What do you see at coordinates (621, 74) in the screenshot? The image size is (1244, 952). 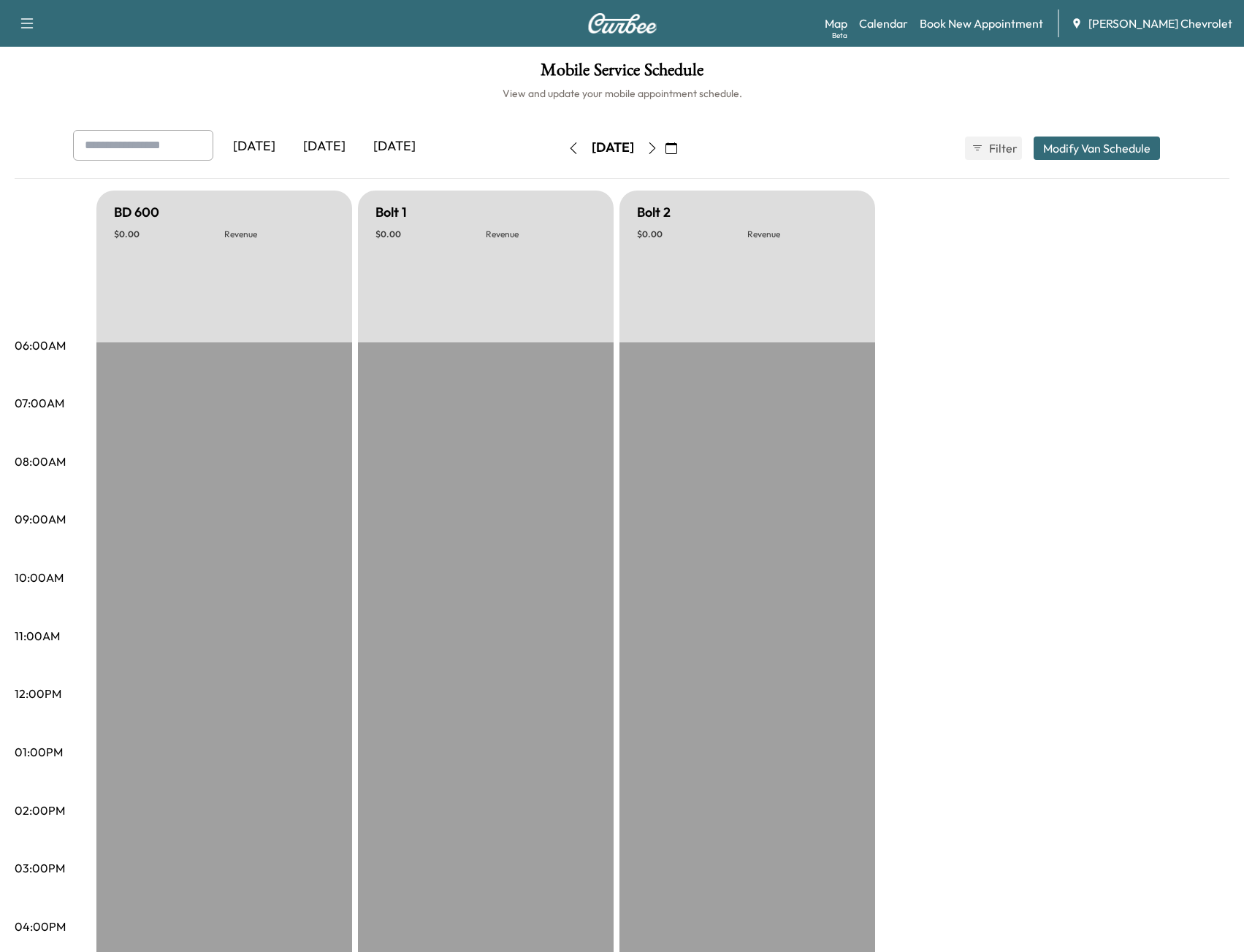 I see `h1: Mobile Service Schedule` at bounding box center [621, 74].